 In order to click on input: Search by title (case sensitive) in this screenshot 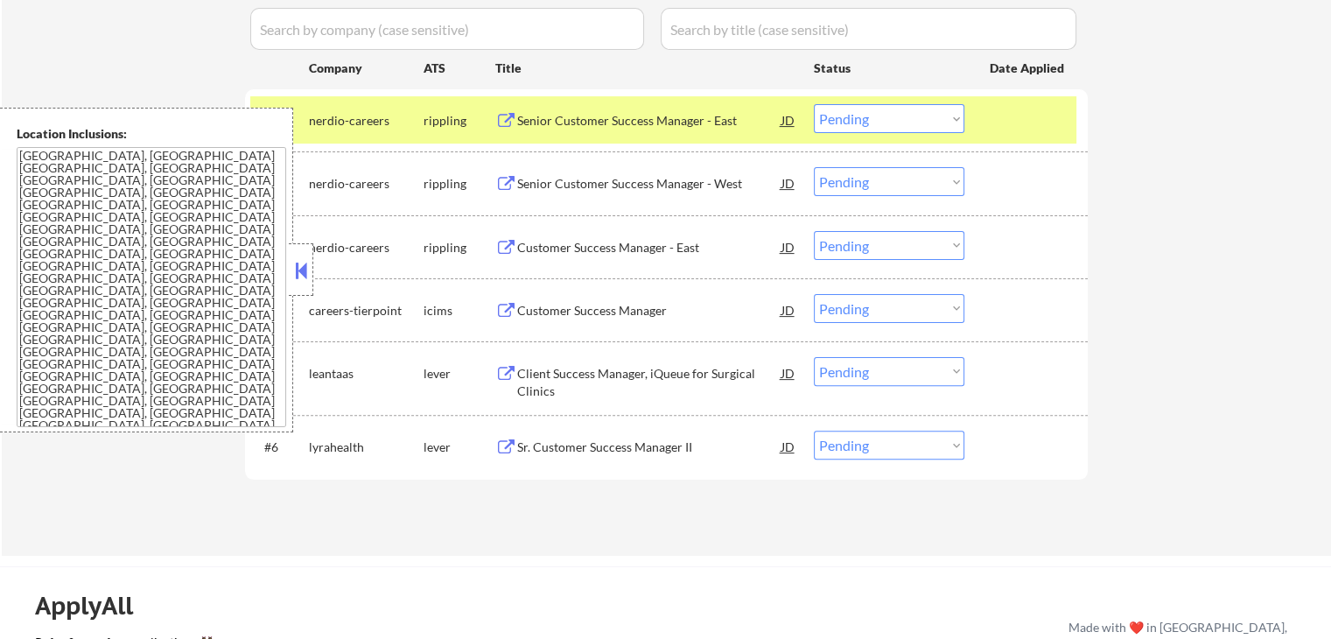, I will do `click(868, 29)`.